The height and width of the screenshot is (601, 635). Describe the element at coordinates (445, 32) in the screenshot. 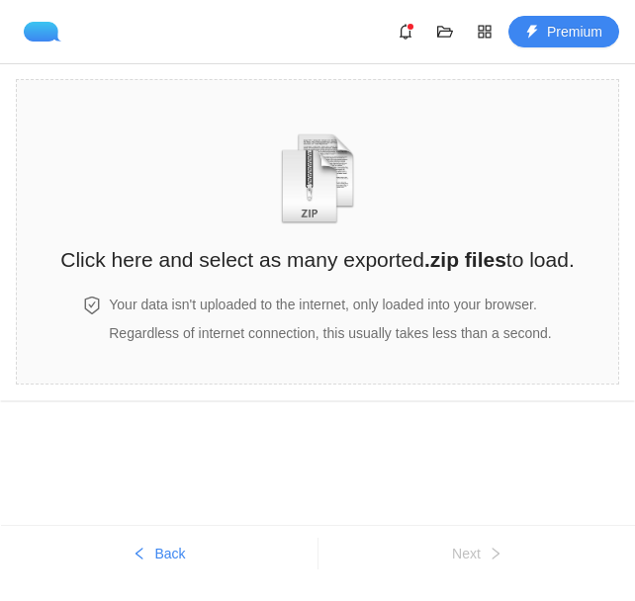

I see `span: folder-open` at that location.